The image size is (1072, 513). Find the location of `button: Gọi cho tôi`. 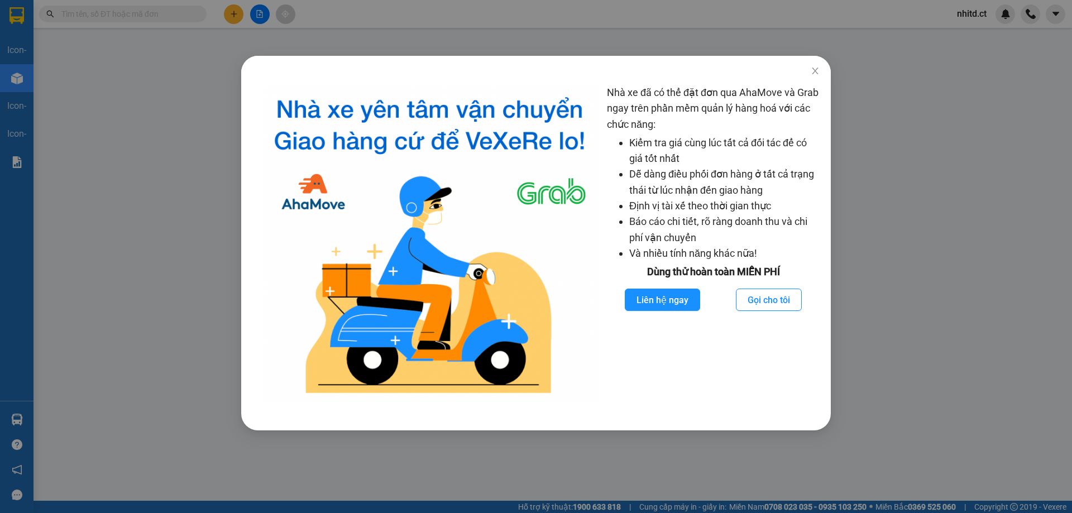

button: Gọi cho tôi is located at coordinates (769, 300).